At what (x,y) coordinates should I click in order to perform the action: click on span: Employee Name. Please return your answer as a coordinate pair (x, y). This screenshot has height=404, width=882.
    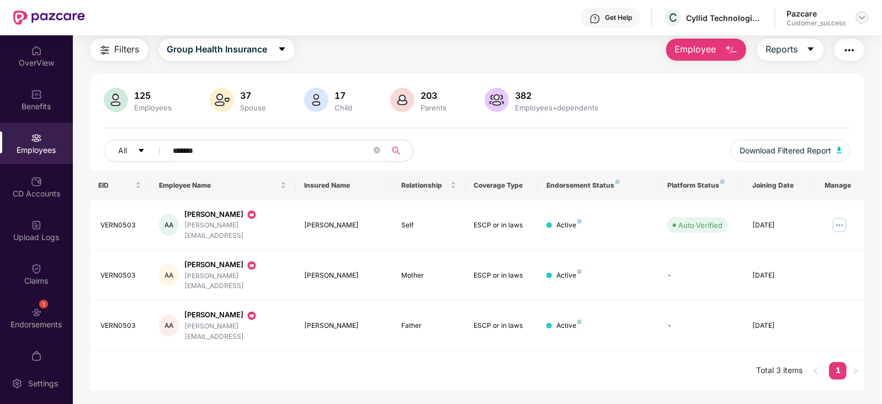
    Looking at the image, I should click on (219, 186).